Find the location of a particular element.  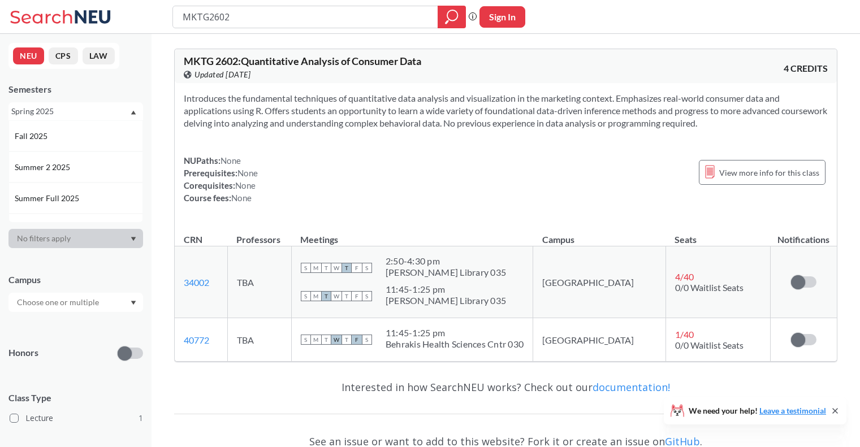

div: Spring 2025 is located at coordinates (70, 111).